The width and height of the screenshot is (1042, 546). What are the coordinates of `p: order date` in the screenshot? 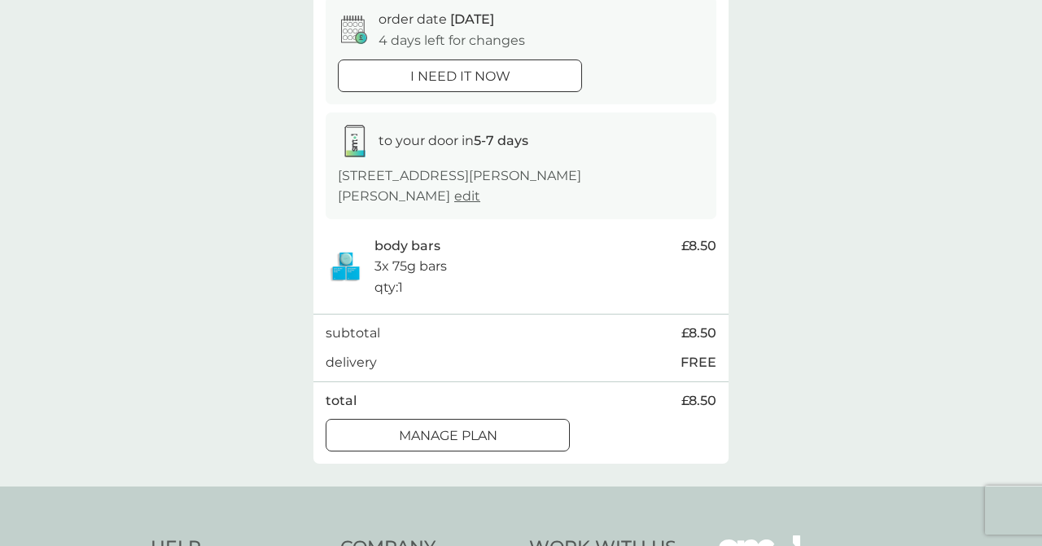 It's located at (436, 20).